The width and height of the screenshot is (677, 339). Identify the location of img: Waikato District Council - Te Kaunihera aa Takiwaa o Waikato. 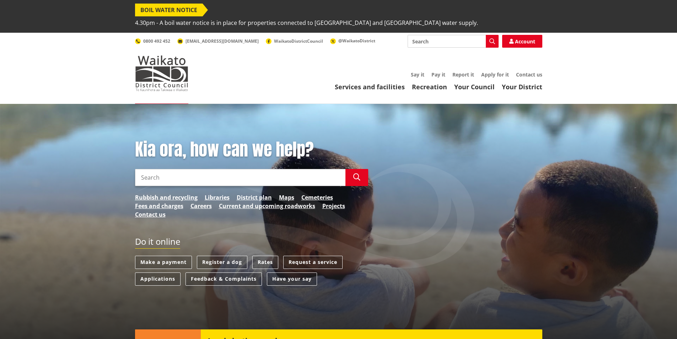
(162, 73).